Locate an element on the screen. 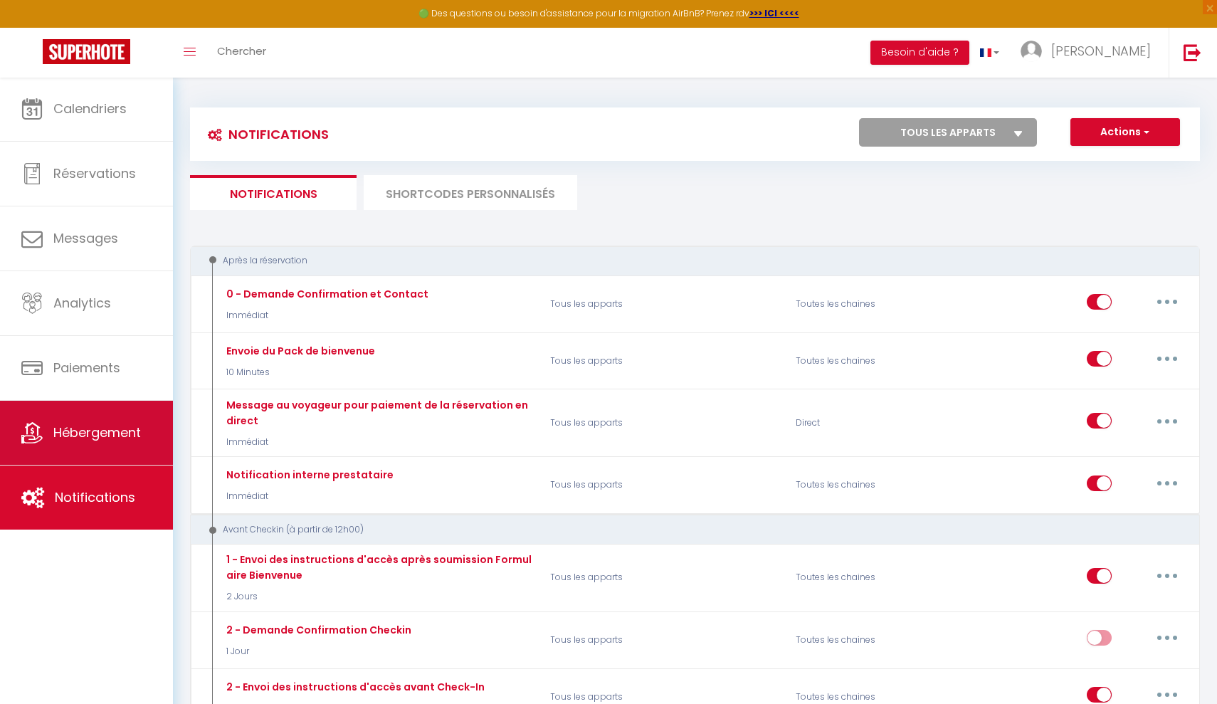  div: Envoie du Pack de bienvenue is located at coordinates (299, 351).